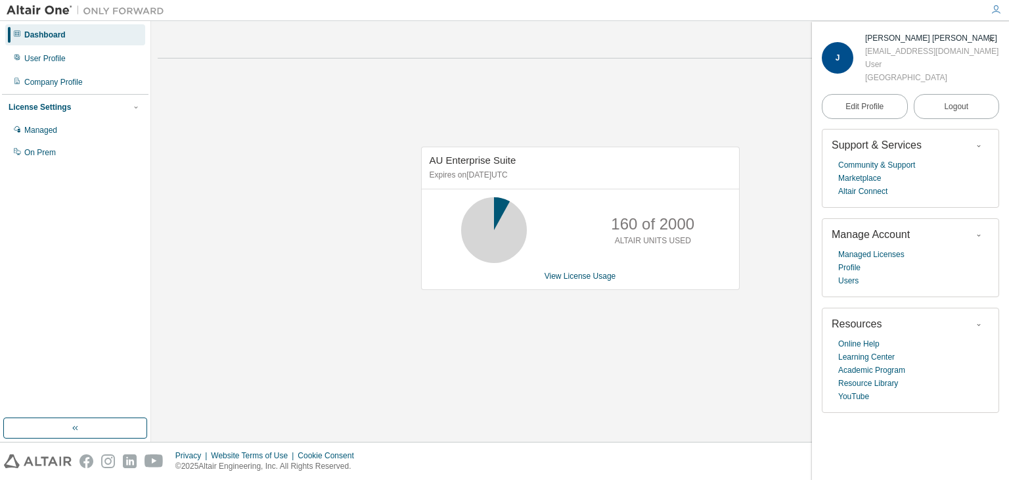 This screenshot has height=480, width=1009. What do you see at coordinates (877, 145) in the screenshot?
I see `span: Support & Services` at bounding box center [877, 145].